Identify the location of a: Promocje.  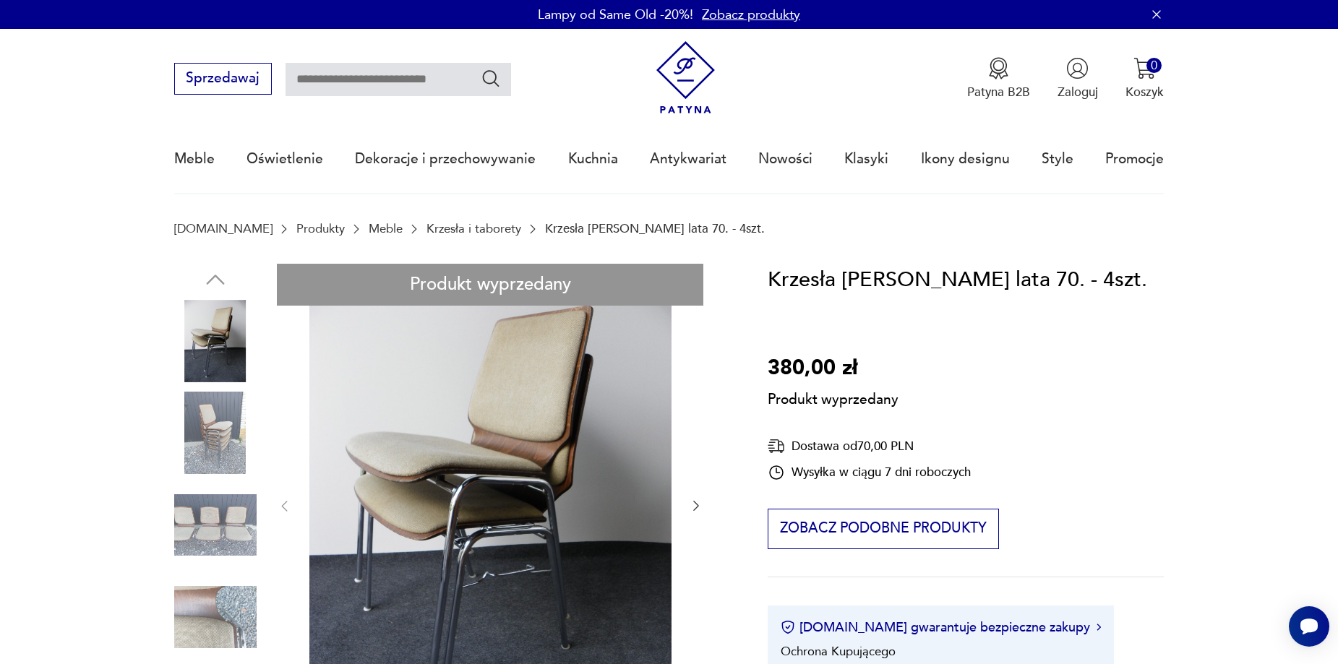
(1134, 159).